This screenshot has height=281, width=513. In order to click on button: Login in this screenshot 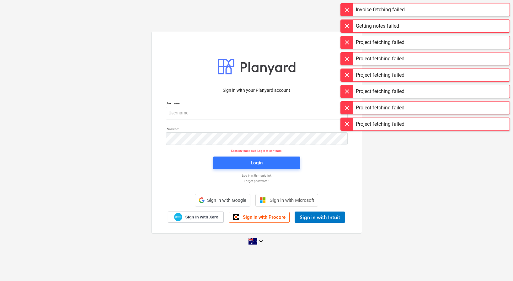, I will do `click(257, 163)`.